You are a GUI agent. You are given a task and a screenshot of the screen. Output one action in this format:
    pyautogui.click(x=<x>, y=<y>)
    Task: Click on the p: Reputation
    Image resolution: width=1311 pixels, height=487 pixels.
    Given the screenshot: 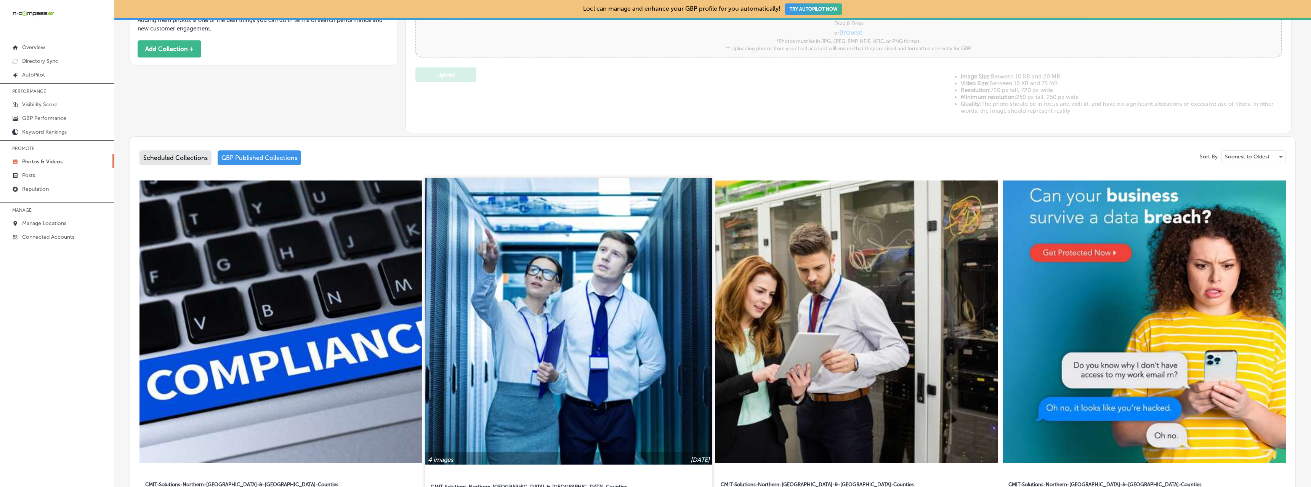 What is the action you would take?
    pyautogui.click(x=35, y=189)
    